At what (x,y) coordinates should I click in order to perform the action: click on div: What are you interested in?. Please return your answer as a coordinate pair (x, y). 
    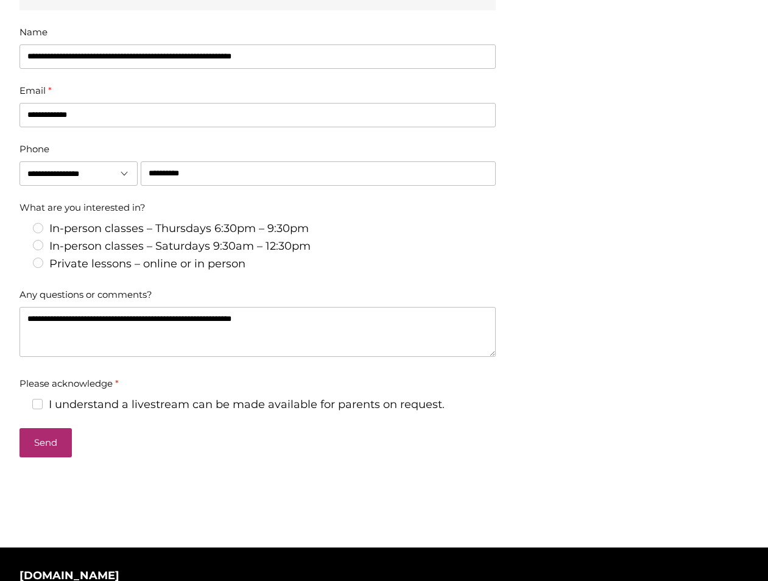
    Looking at the image, I should click on (258, 208).